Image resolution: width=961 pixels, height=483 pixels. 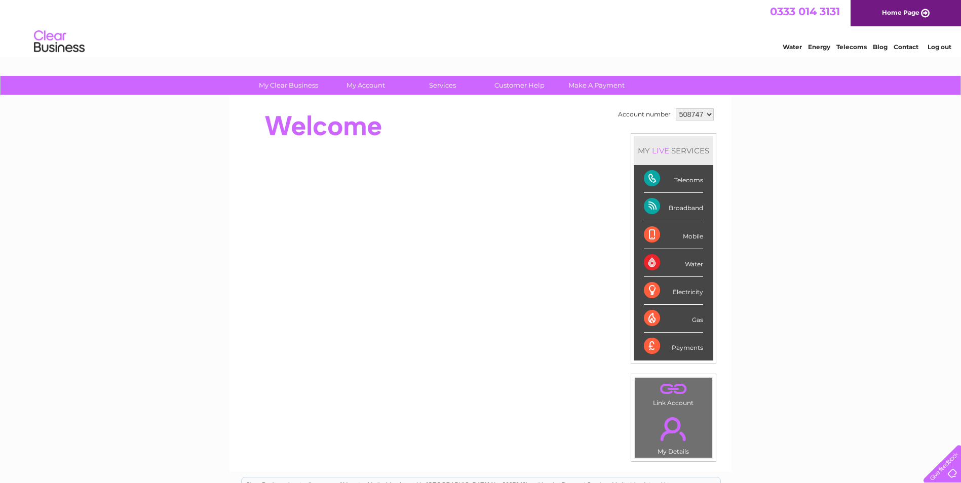 What do you see at coordinates (906, 47) in the screenshot?
I see `a: Contact` at bounding box center [906, 47].